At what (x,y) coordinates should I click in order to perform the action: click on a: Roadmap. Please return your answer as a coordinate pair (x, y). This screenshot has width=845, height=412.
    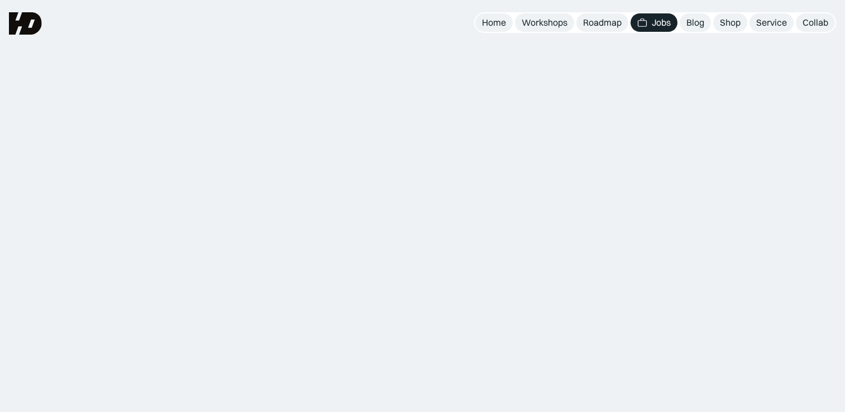
    Looking at the image, I should click on (602, 22).